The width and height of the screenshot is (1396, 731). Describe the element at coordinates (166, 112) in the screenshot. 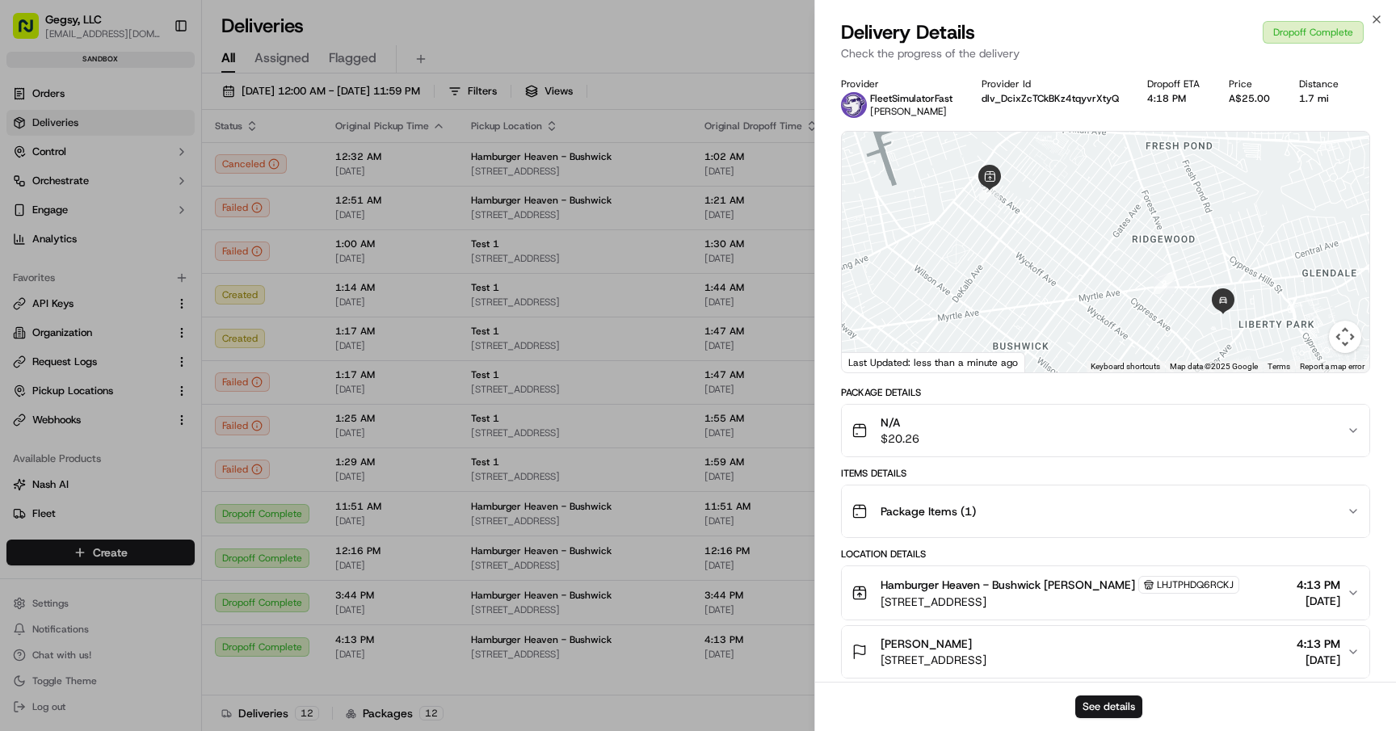

I see `input: Got a question? Start typing here...` at that location.